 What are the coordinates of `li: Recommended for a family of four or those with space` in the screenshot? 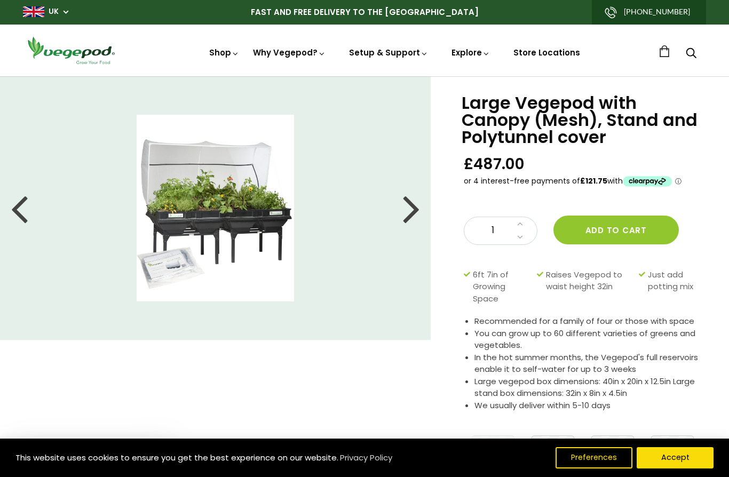 It's located at (588, 321).